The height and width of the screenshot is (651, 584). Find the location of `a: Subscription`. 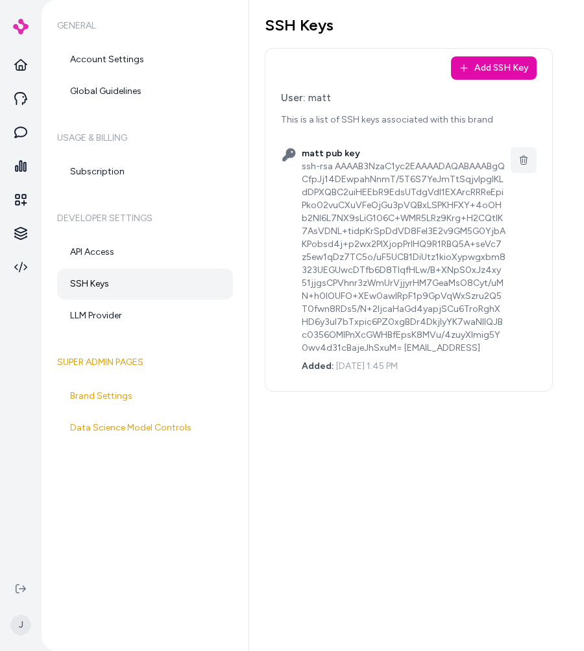

a: Subscription is located at coordinates (145, 172).